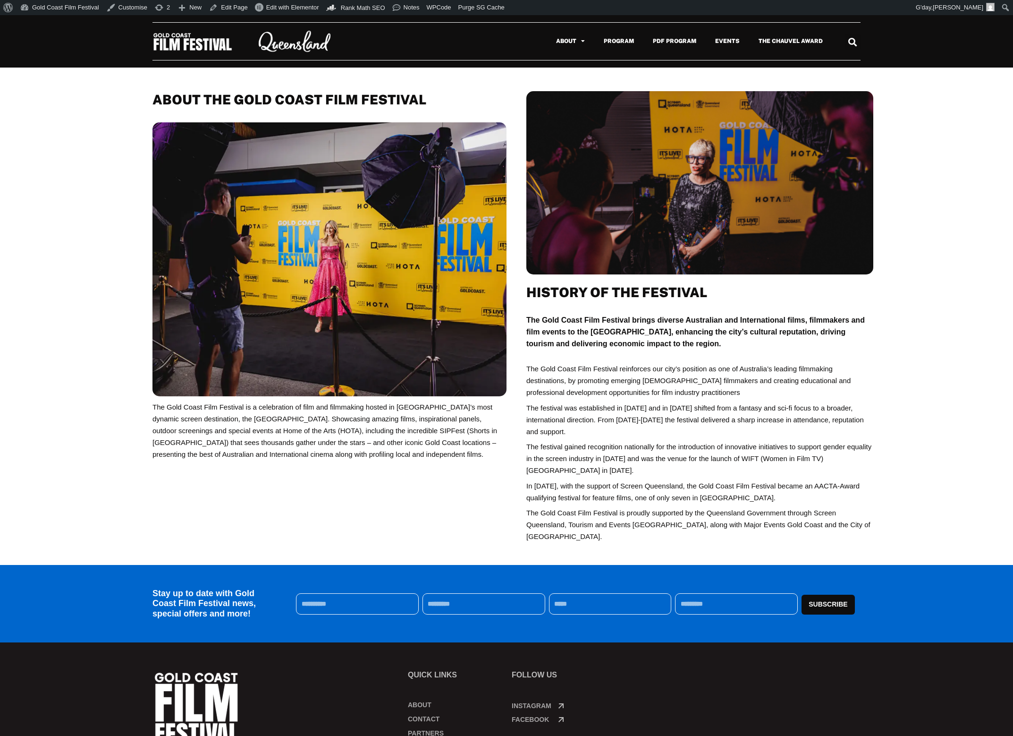  I want to click on a: Contact, so click(455, 719).